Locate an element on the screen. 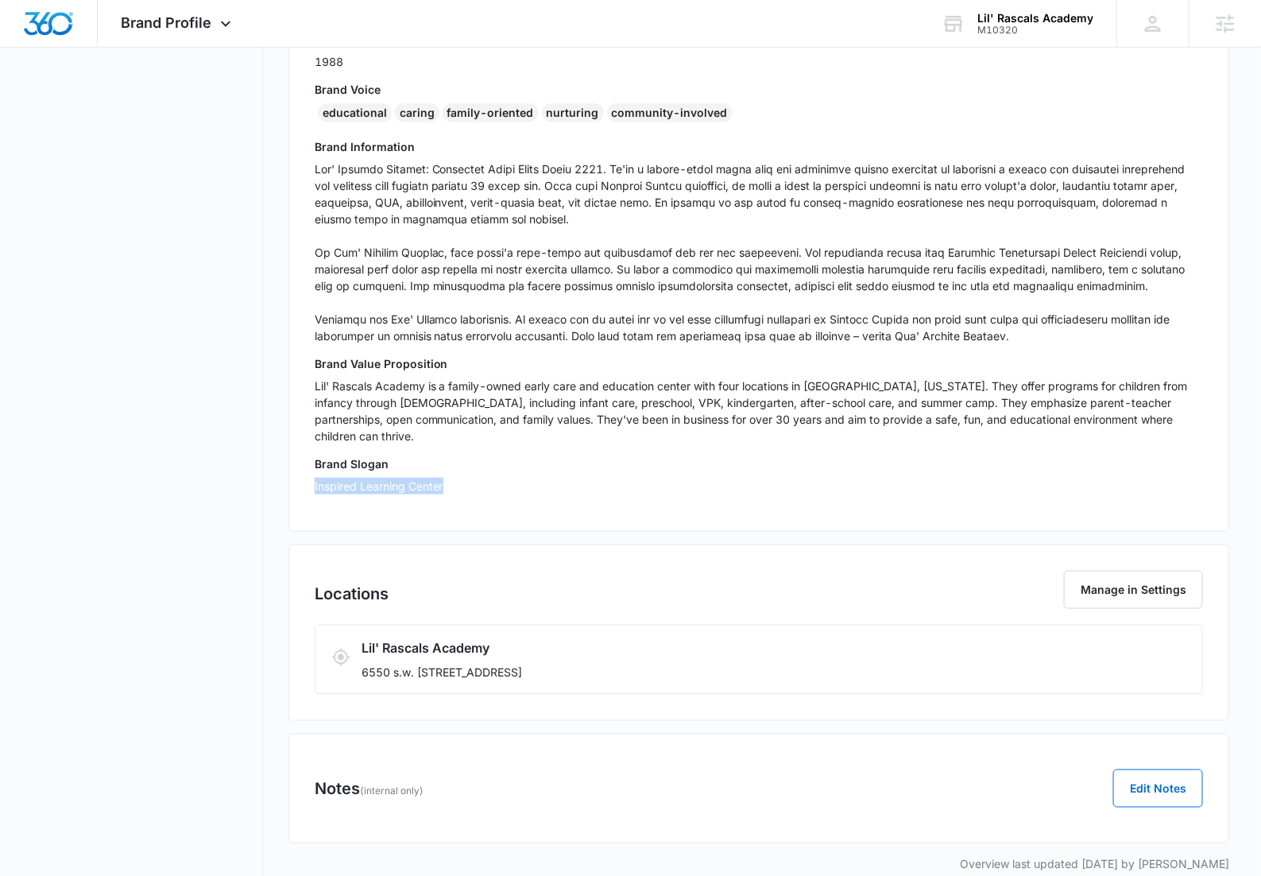 The image size is (1261, 876). h2: Locations is located at coordinates (351, 594).